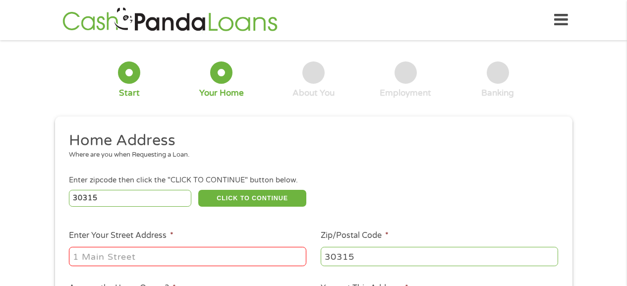 This screenshot has width=627, height=286. Describe the element at coordinates (310, 141) in the screenshot. I see `h2: Home Address` at that location.